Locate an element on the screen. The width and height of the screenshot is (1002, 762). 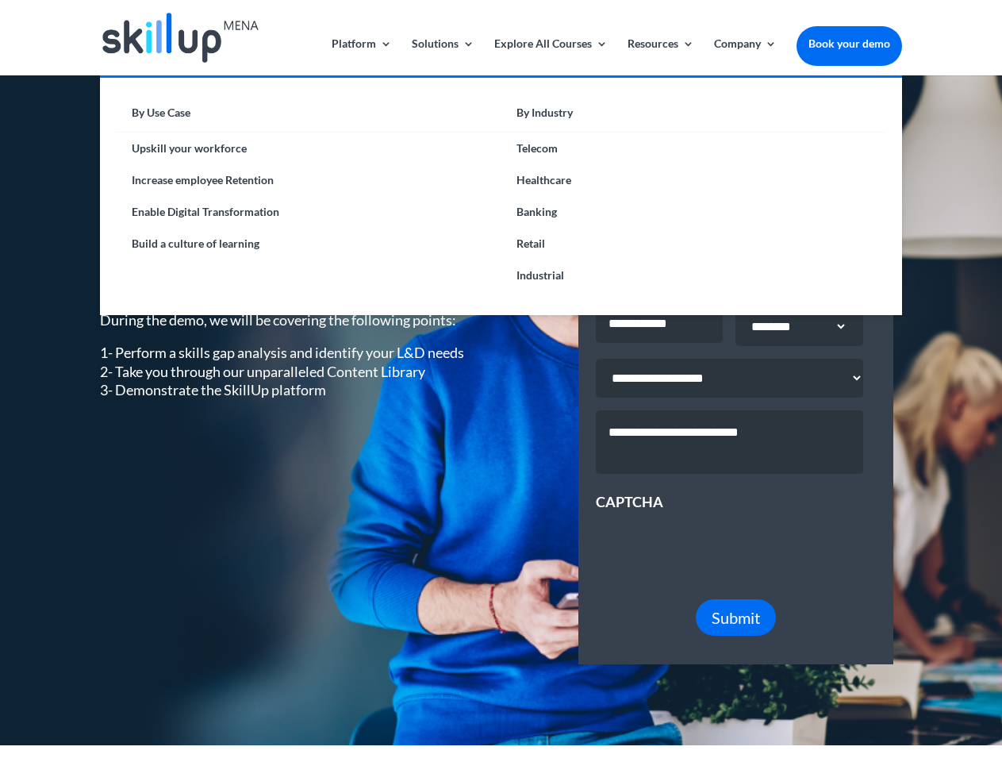
a: Telecom is located at coordinates (693, 148).